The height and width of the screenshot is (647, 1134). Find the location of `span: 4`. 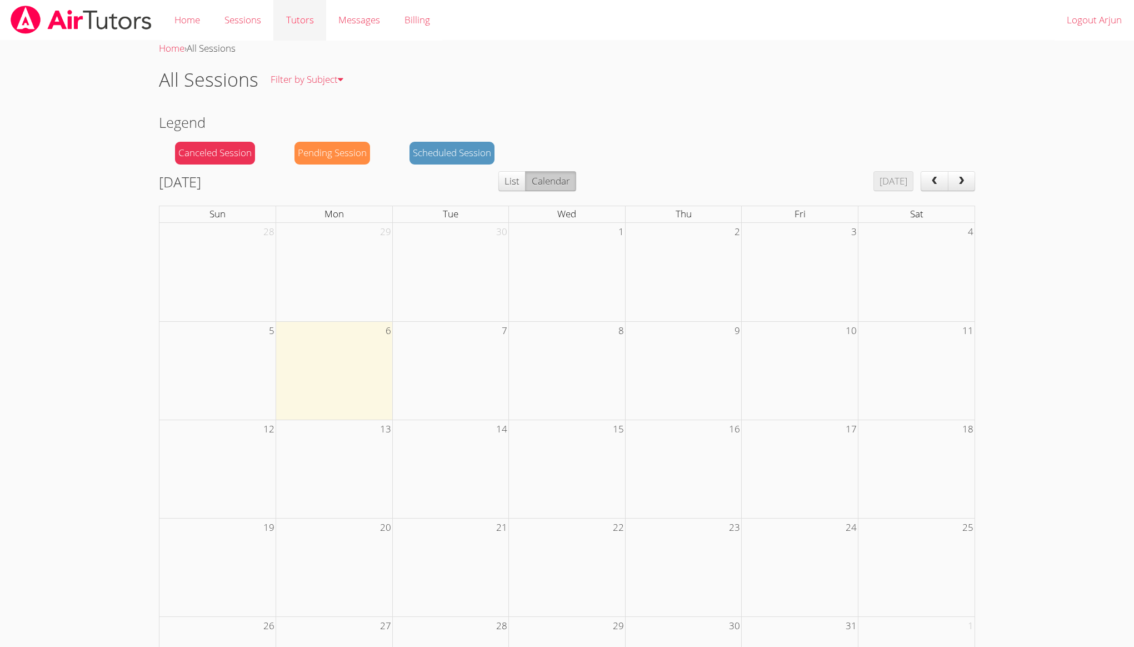

span: 4 is located at coordinates (971, 232).